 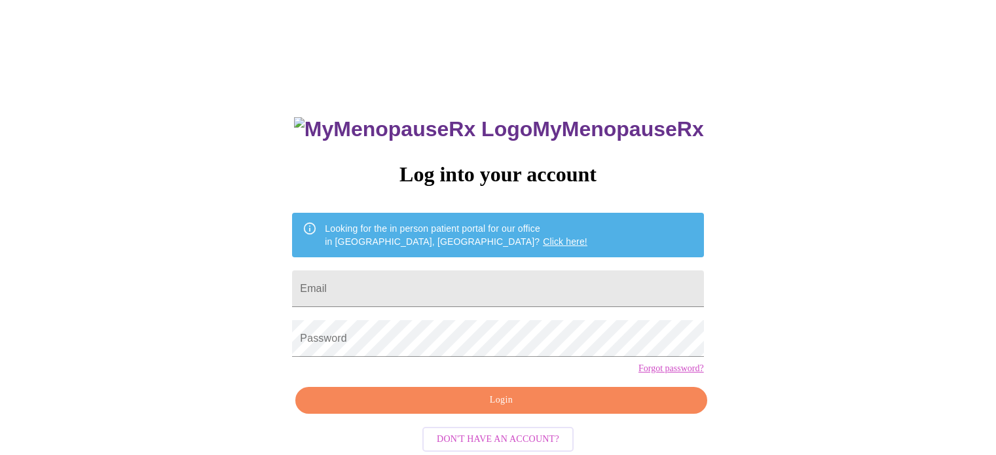 What do you see at coordinates (498, 439) in the screenshot?
I see `button: Don't have an account?` at bounding box center [498, 439].